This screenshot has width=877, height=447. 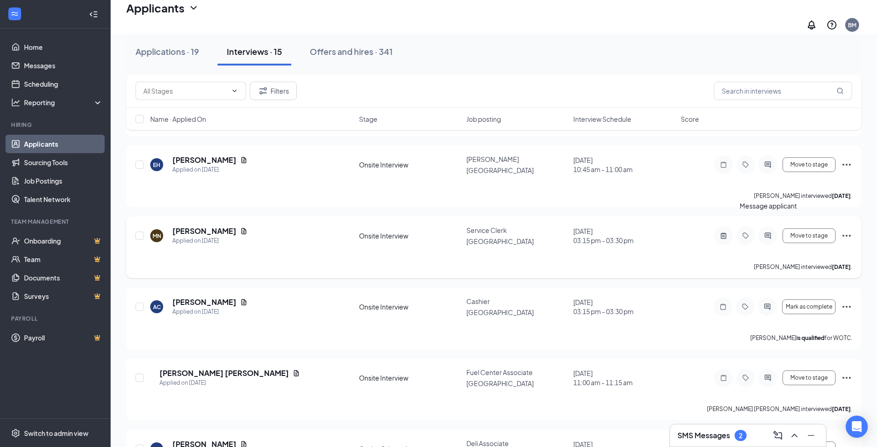 I want to click on h3: SMS Messages, so click(x=704, y=435).